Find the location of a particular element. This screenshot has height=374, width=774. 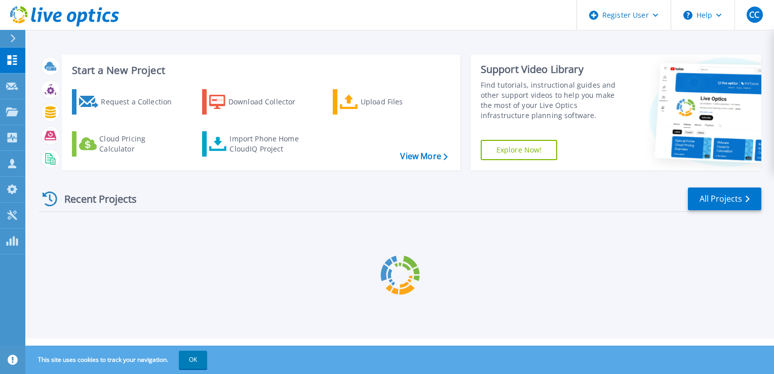

div: Upload Files is located at coordinates (401, 102).